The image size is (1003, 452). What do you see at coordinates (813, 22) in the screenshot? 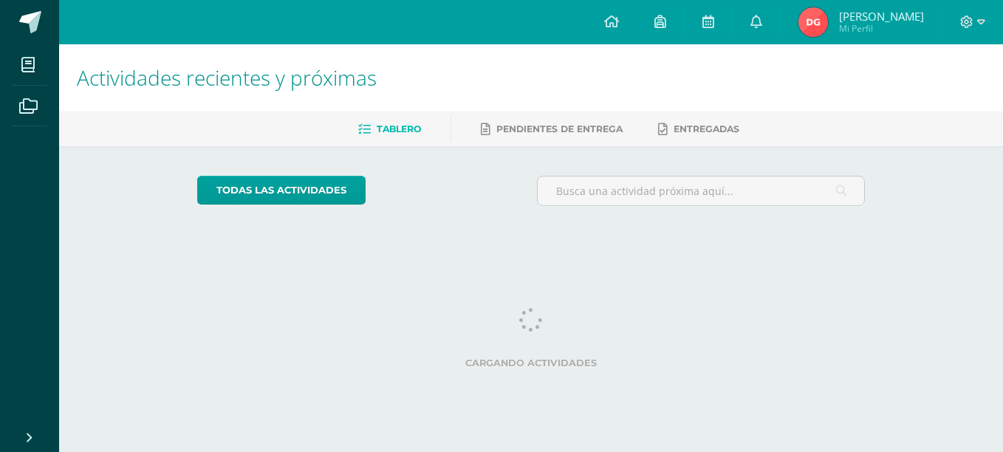
I see `img: 524e5e165ab05b99f82cdf515d1ec6f0.png` at bounding box center [813, 22].